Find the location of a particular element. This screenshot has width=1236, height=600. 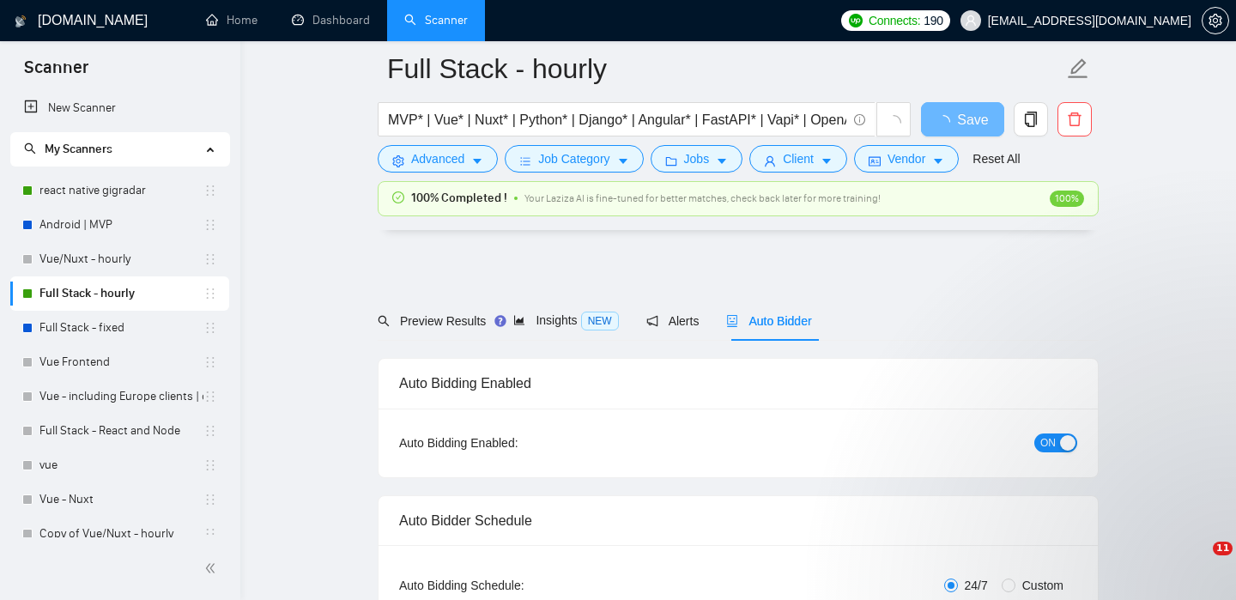

input: Search Freelance Jobs... is located at coordinates (617, 119).